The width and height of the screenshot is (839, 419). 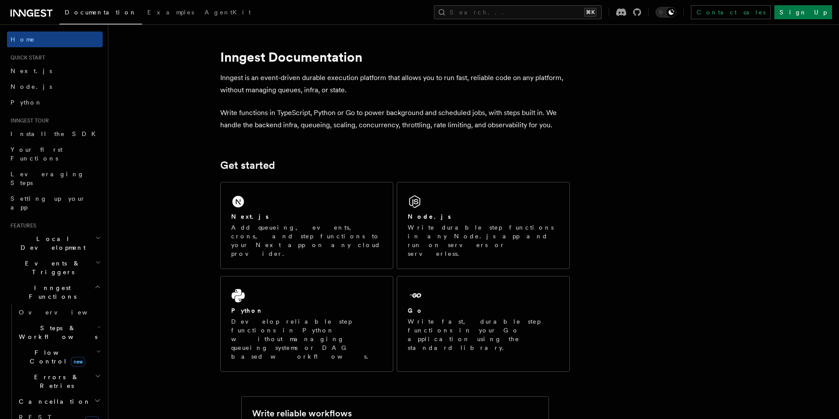 I want to click on button: Local Development, so click(x=55, y=243).